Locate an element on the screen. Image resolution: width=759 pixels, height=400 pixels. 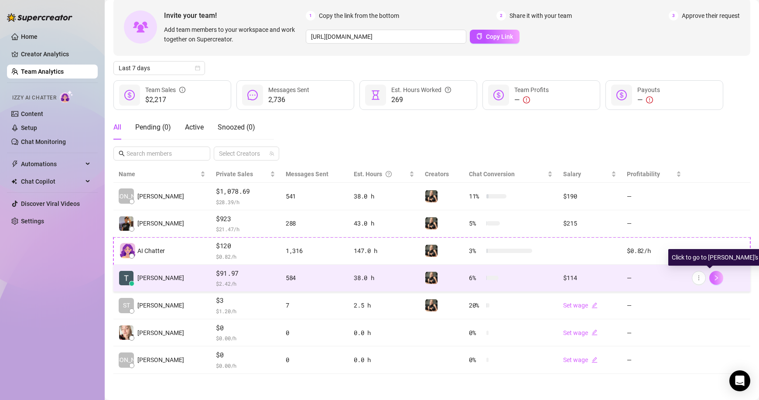
div: Pending ( 0 ) is located at coordinates (153, 127).